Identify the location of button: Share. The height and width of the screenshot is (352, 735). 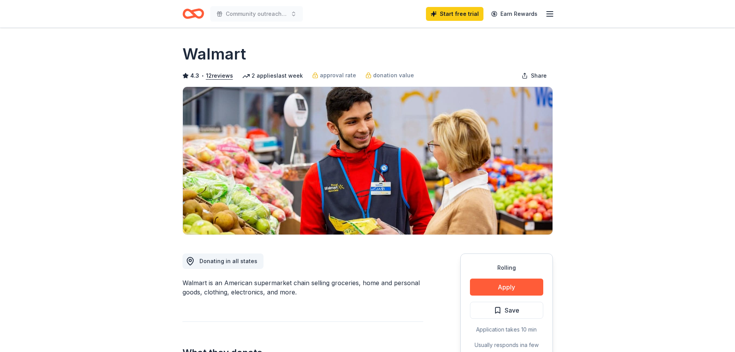
(534, 76).